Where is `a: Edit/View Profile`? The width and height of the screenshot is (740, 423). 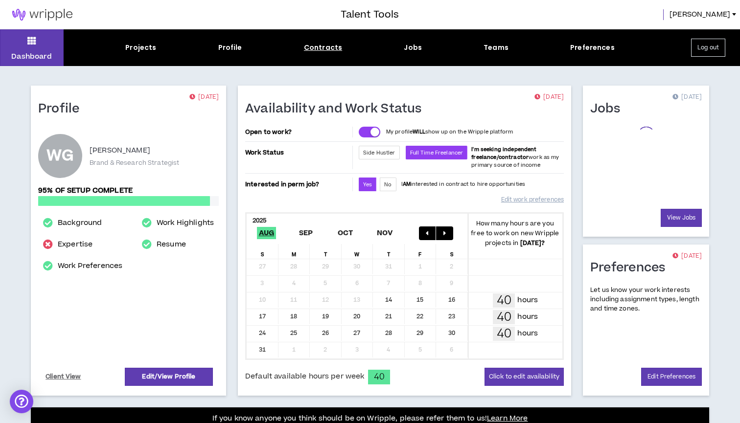
a: Edit/View Profile is located at coordinates (169, 377).